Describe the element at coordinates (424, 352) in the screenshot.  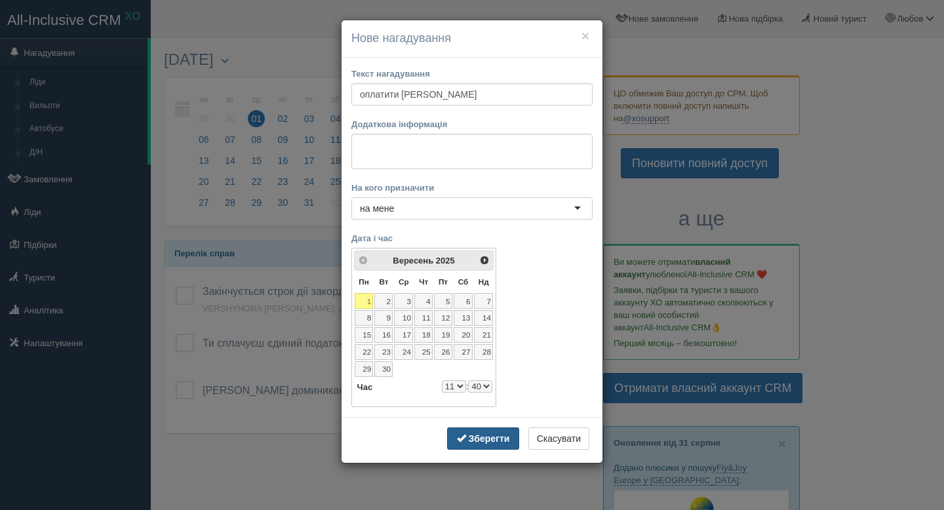
I see `a: 25` at that location.